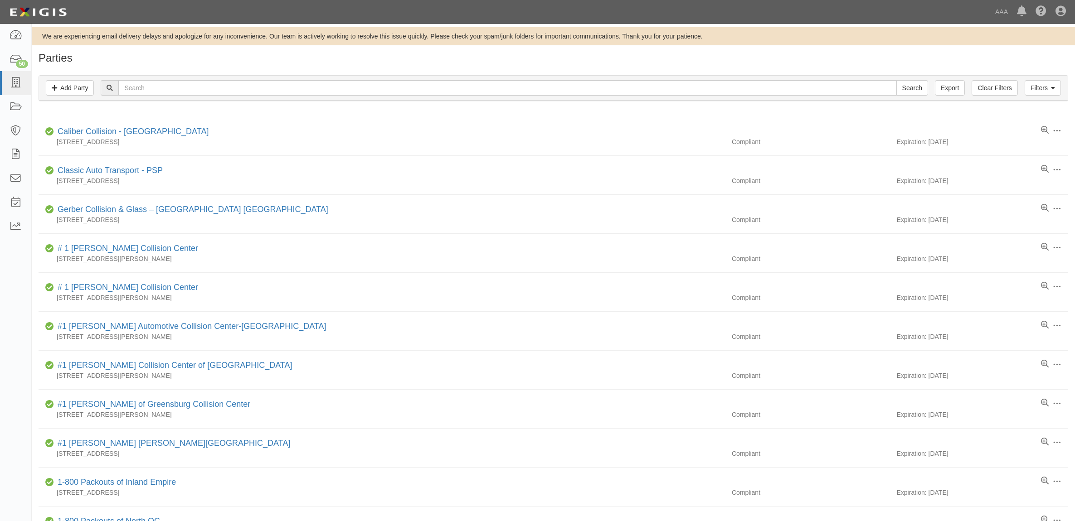 This screenshot has width=1075, height=521. I want to click on i: Help Center - Complianz, so click(1041, 12).